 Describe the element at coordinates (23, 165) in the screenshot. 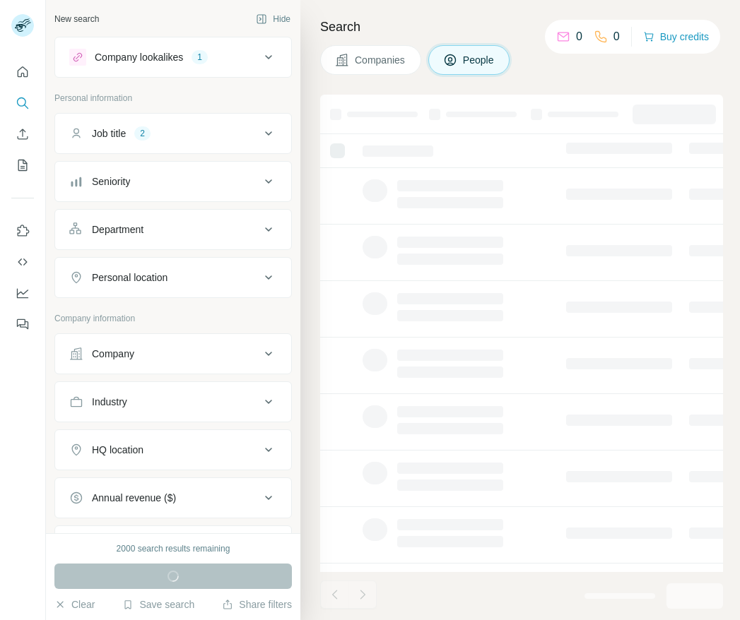

I see `button: My lists` at that location.